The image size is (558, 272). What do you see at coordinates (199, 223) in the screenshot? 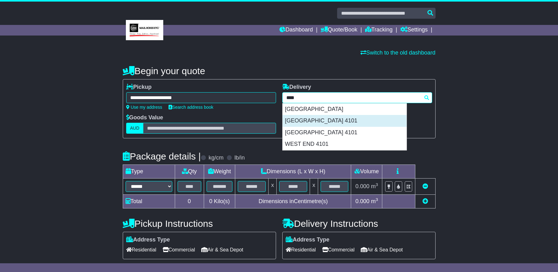
I see `h4: Pickup Instructions` at bounding box center [199, 223].